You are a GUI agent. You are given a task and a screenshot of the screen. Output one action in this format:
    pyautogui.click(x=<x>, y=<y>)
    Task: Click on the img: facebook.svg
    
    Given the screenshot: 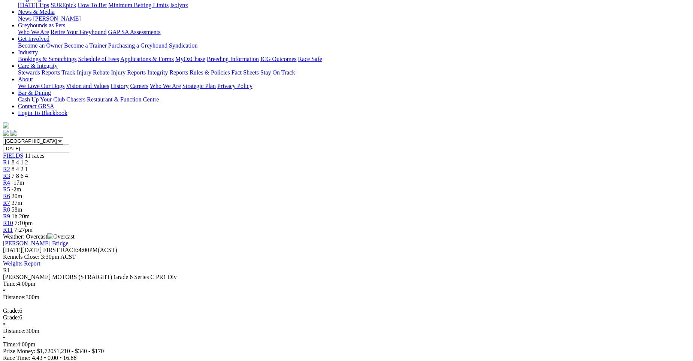 What is the action you would take?
    pyautogui.click(x=6, y=133)
    